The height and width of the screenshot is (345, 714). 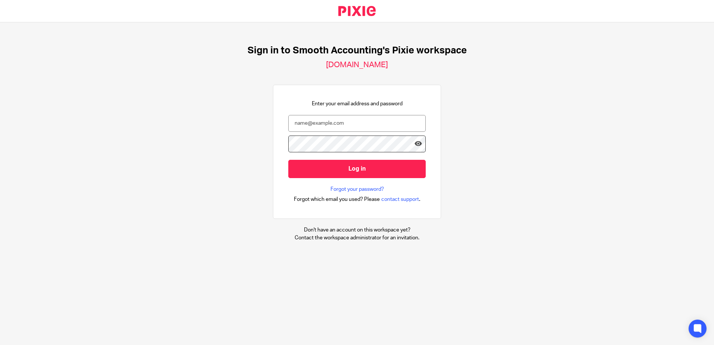 I want to click on p: Enter your email address and password, so click(x=357, y=104).